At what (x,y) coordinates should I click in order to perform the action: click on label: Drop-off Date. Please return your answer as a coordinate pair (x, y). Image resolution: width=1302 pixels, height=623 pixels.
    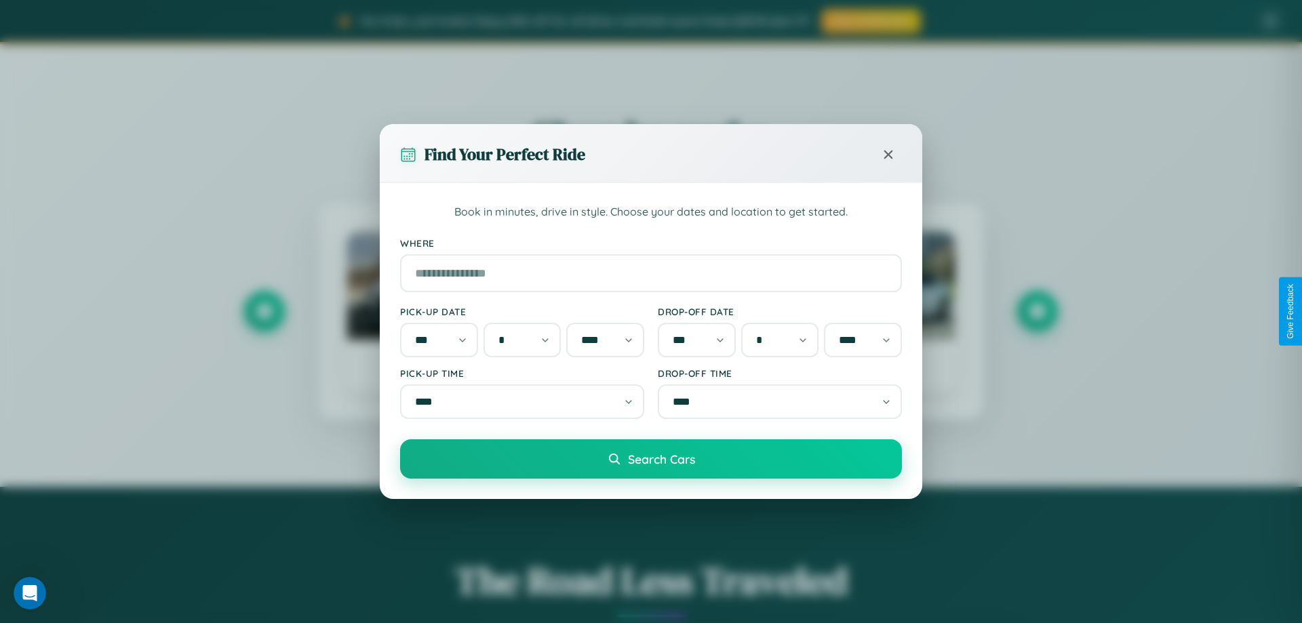
    Looking at the image, I should click on (780, 311).